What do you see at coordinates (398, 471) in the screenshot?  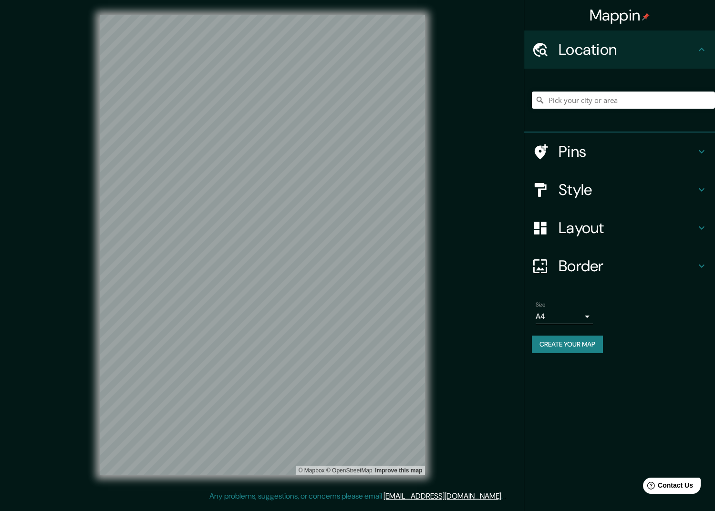 I see `a: Map feedback` at bounding box center [398, 471].